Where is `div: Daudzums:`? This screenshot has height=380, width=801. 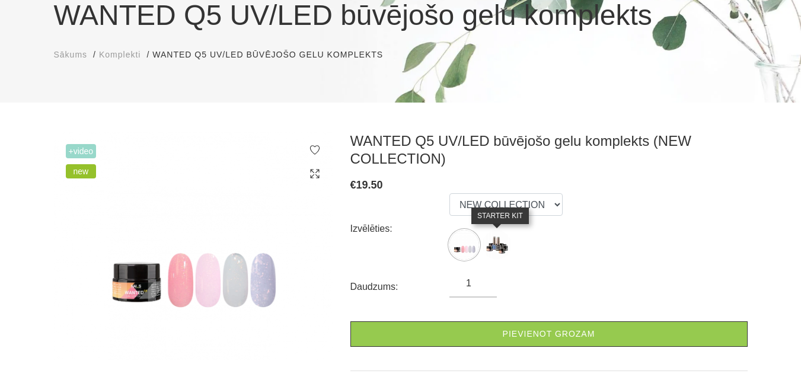 div: Daudzums: is located at coordinates (400, 287).